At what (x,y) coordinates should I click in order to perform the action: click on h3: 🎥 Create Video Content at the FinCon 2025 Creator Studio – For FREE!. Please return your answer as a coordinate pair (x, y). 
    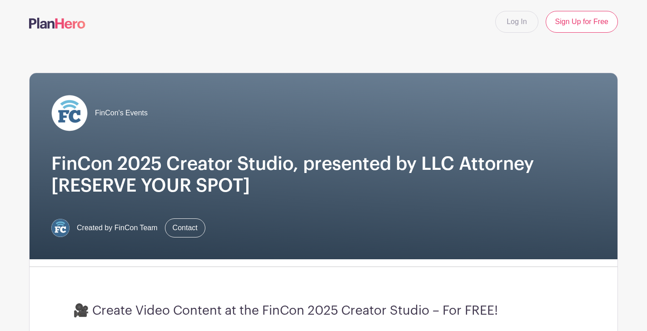
    Looking at the image, I should click on (324, 311).